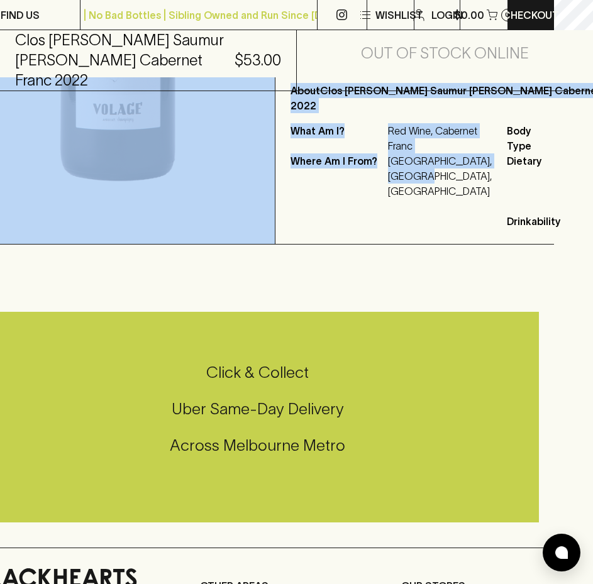 The height and width of the screenshot is (584, 593). Describe the element at coordinates (469, 15) in the screenshot. I see `p: $0.00` at that location.